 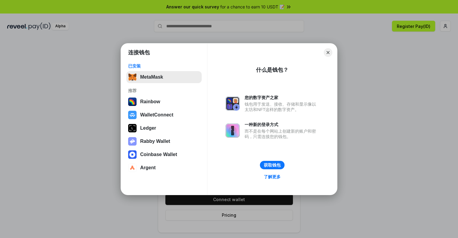 I want to click on button: WalletConnect, so click(x=164, y=115).